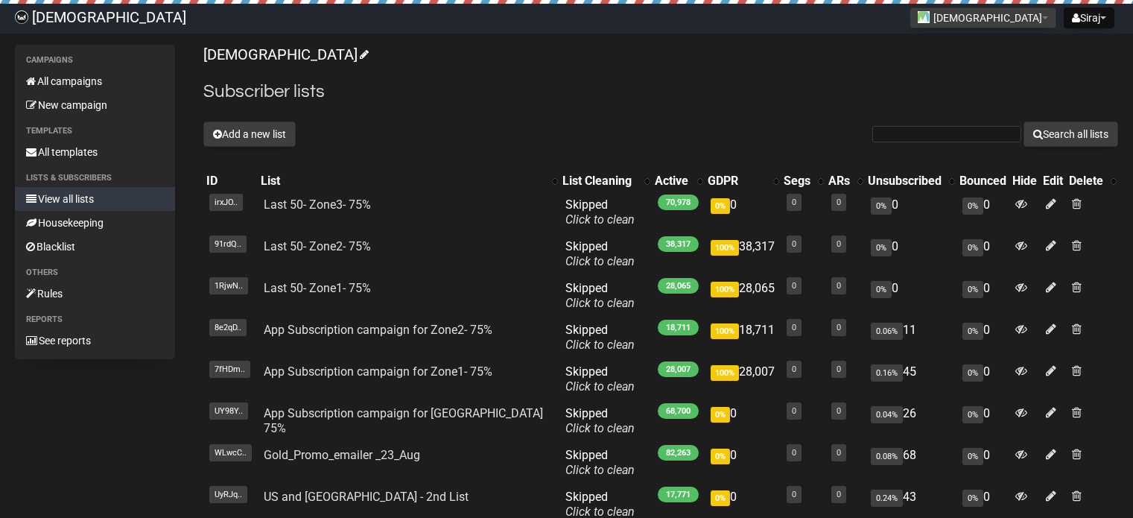 The image size is (1133, 518). Describe the element at coordinates (228, 244) in the screenshot. I see `span: 91rdQ..` at that location.